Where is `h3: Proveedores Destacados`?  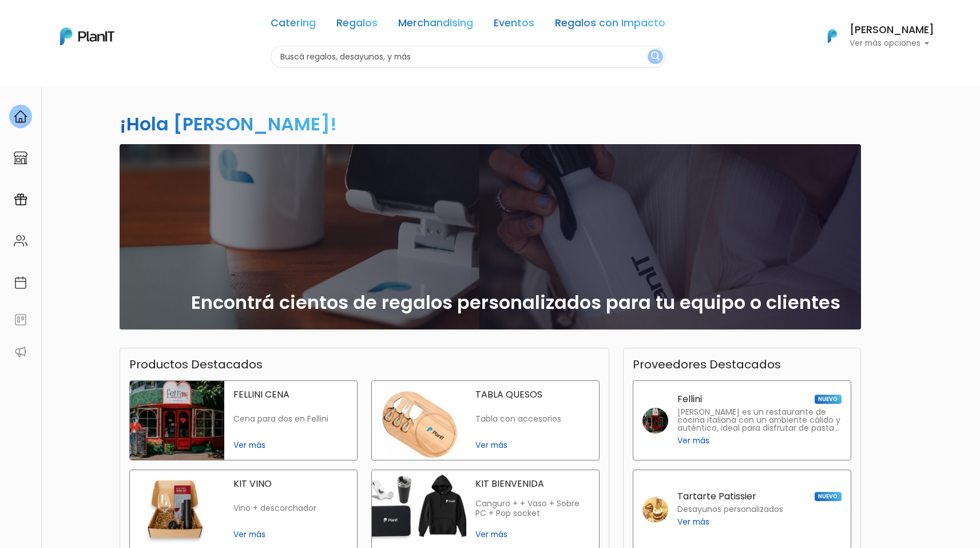 h3: Proveedores Destacados is located at coordinates (707, 364).